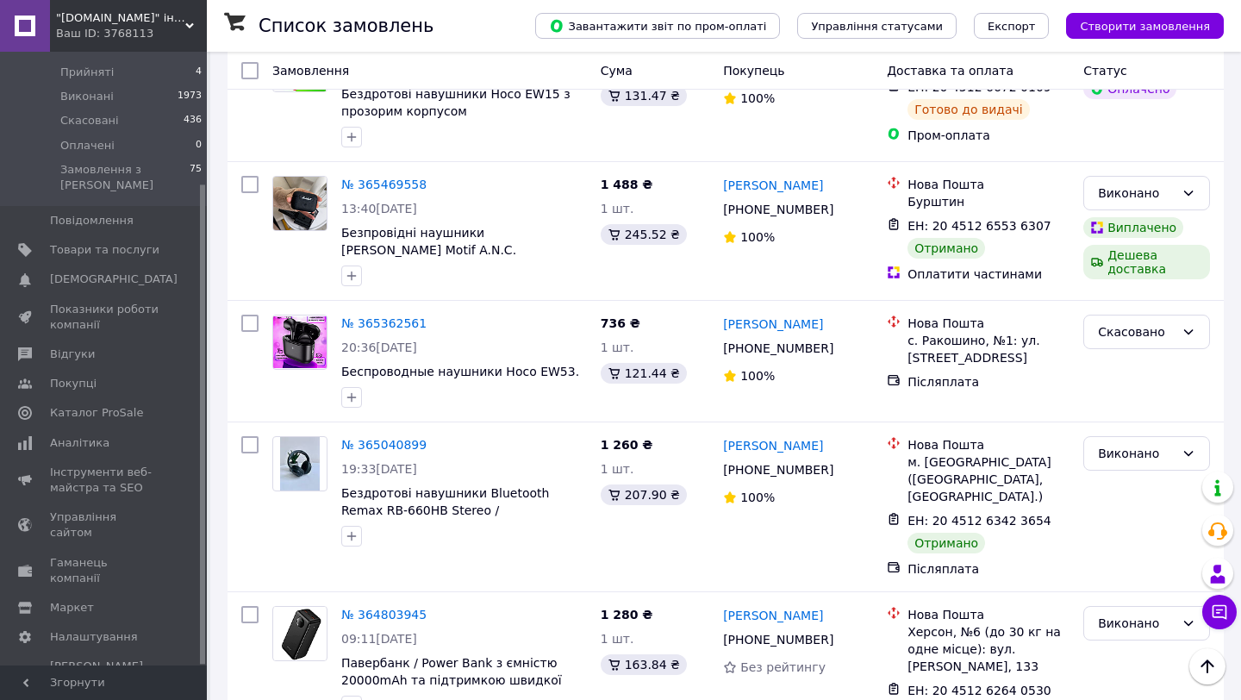 Image resolution: width=1241 pixels, height=700 pixels. What do you see at coordinates (644, 664) in the screenshot?
I see `div: 163.84 ₴` at bounding box center [644, 664].